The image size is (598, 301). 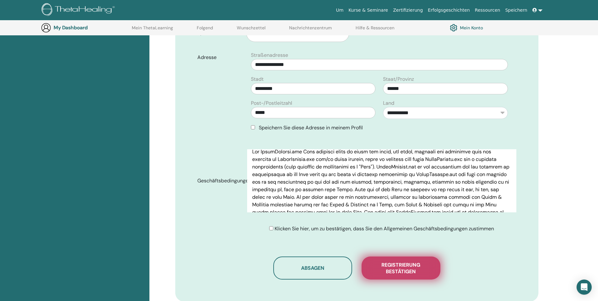 I want to click on img: generic-user-icon.jpg, so click(x=46, y=28).